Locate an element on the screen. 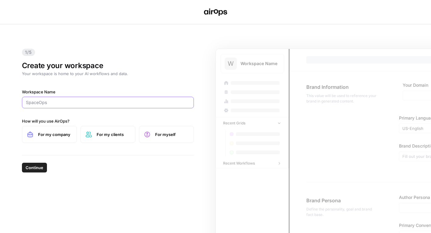 The image size is (431, 233). span: For myself is located at coordinates (172, 135).